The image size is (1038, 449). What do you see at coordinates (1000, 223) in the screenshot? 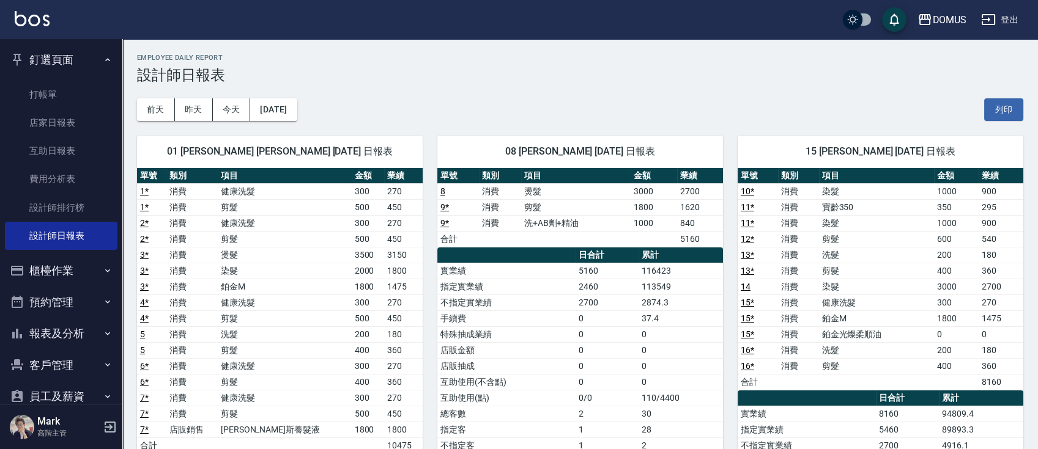
I see `td: 900` at bounding box center [1000, 223].